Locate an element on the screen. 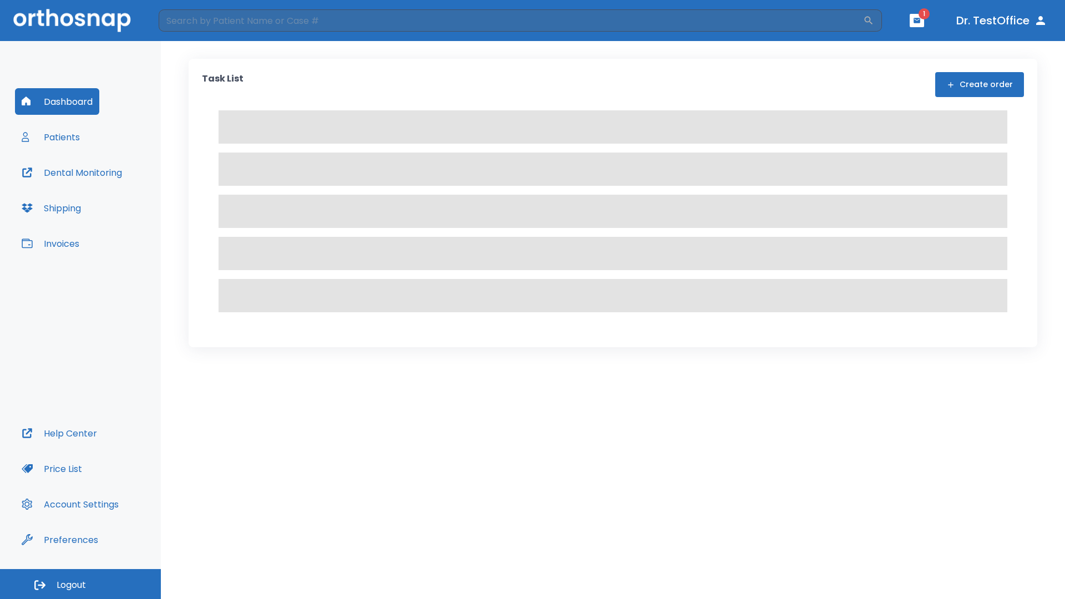 Image resolution: width=1065 pixels, height=599 pixels. button: Price List is located at coordinates (52, 469).